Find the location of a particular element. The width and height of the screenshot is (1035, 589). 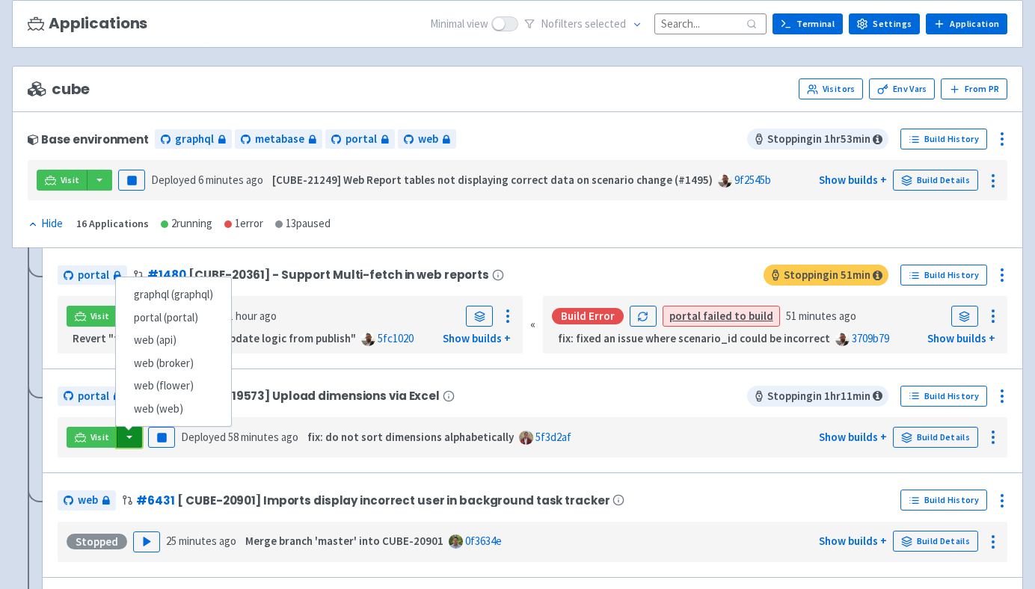

span: selected is located at coordinates (605, 23).